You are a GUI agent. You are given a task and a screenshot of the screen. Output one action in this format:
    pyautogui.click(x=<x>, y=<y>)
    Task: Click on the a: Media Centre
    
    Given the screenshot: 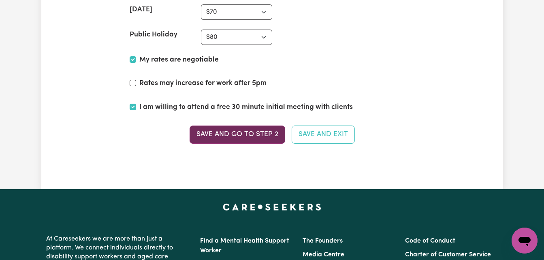 What is the action you would take?
    pyautogui.click(x=323, y=255)
    